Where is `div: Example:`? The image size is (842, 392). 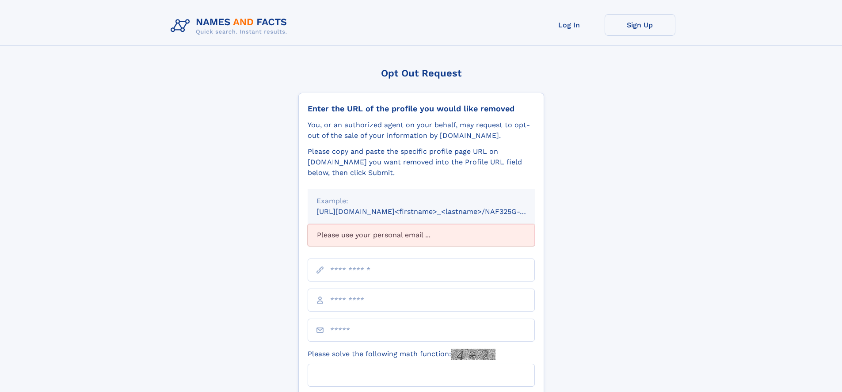
div: Example: is located at coordinates (421, 201).